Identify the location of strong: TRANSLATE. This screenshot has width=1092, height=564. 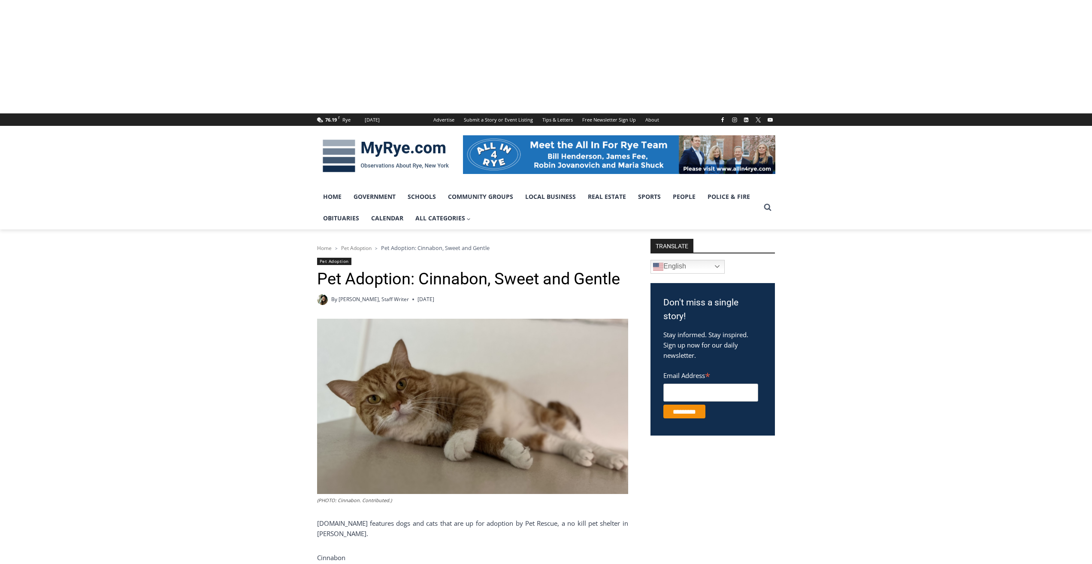
(672, 246).